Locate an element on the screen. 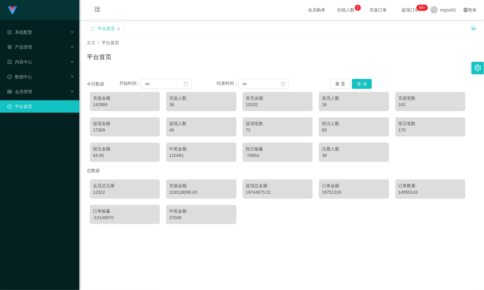 This screenshot has width=484, height=290. span: 开始时间： is located at coordinates (130, 84).